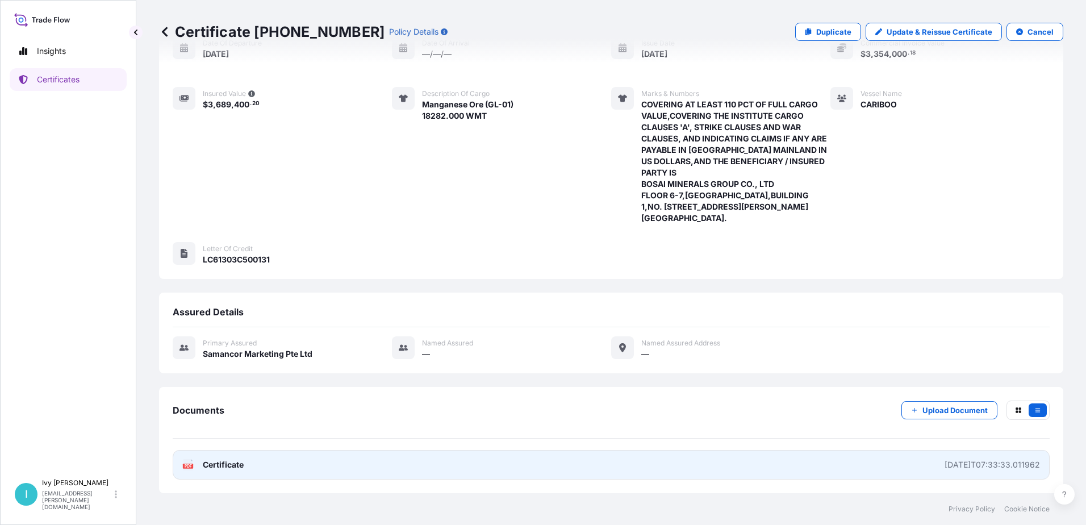 The height and width of the screenshot is (525, 1086). I want to click on a: Insights, so click(68, 51).